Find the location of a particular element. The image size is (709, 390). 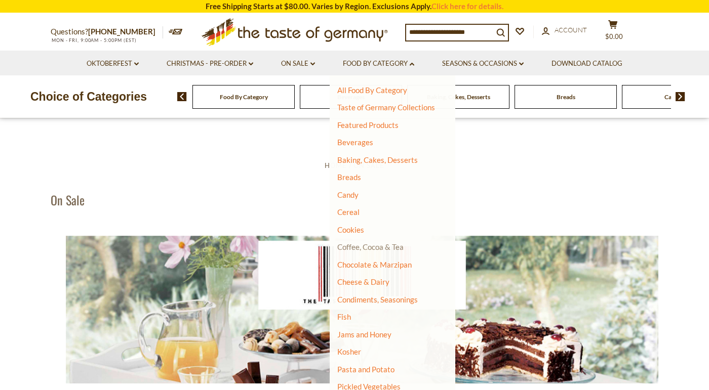

span: Baking, Cakes, Desserts is located at coordinates (458, 97).